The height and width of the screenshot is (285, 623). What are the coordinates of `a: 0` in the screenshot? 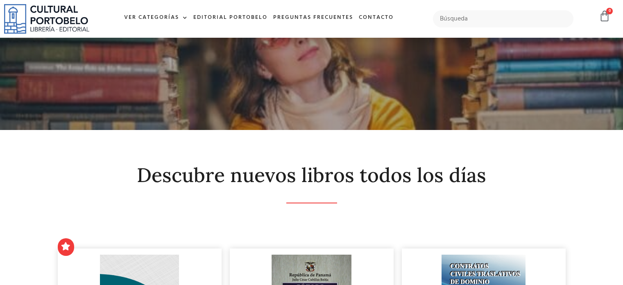 It's located at (604, 16).